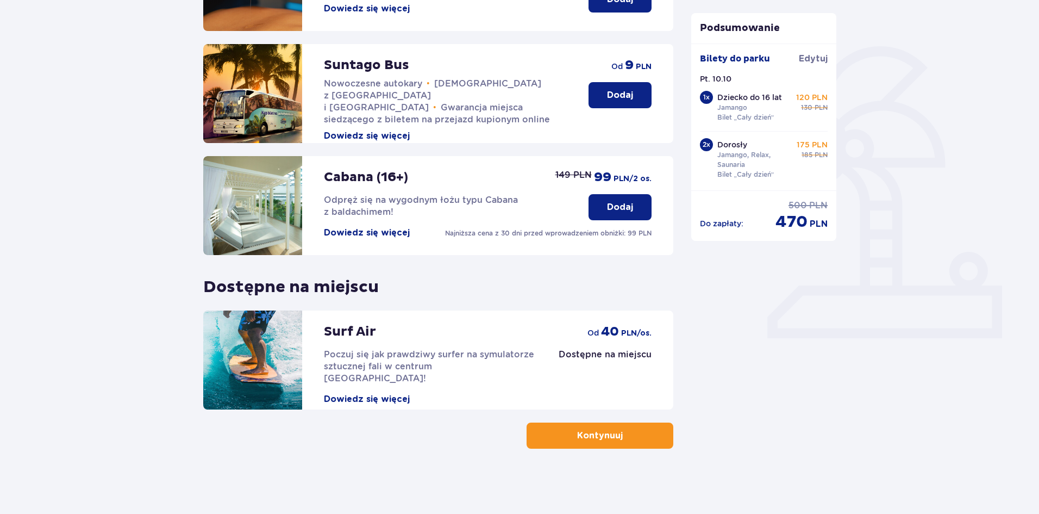 This screenshot has width=1039, height=514. Describe the element at coordinates (600, 435) in the screenshot. I see `p: Kontynuuj` at that location.